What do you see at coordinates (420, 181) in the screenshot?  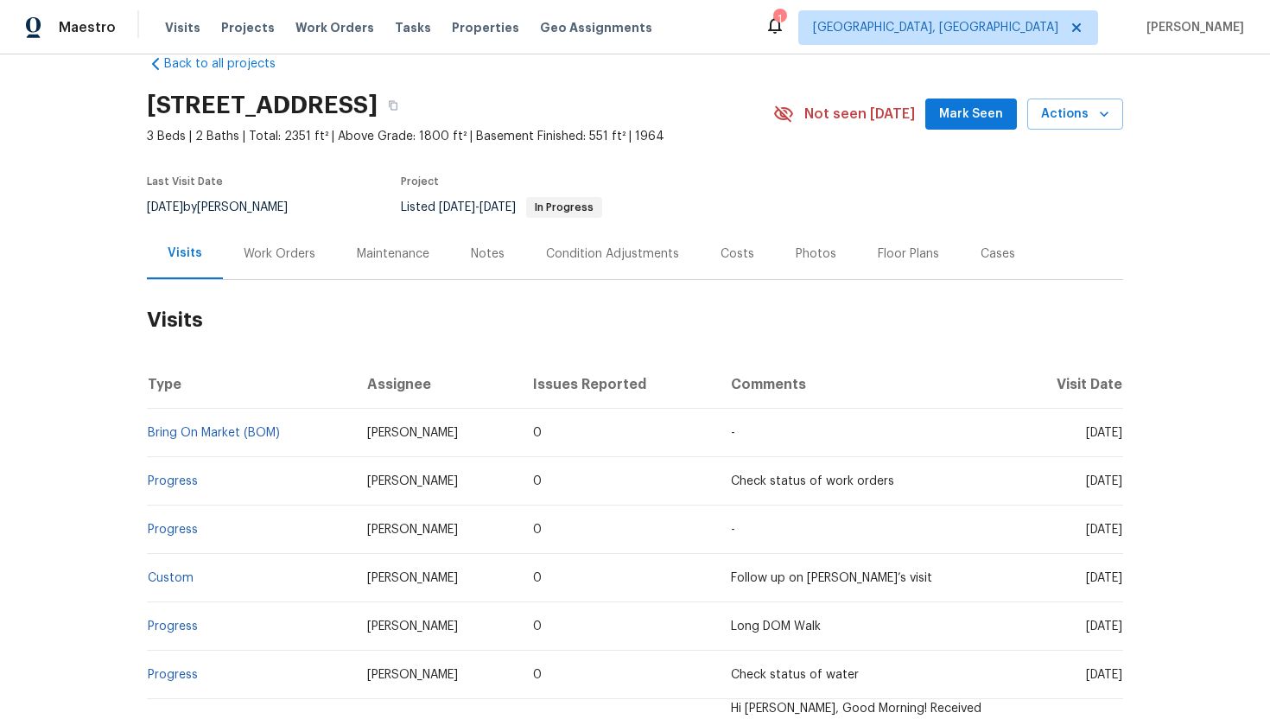 I see `span: Project` at bounding box center [420, 181].